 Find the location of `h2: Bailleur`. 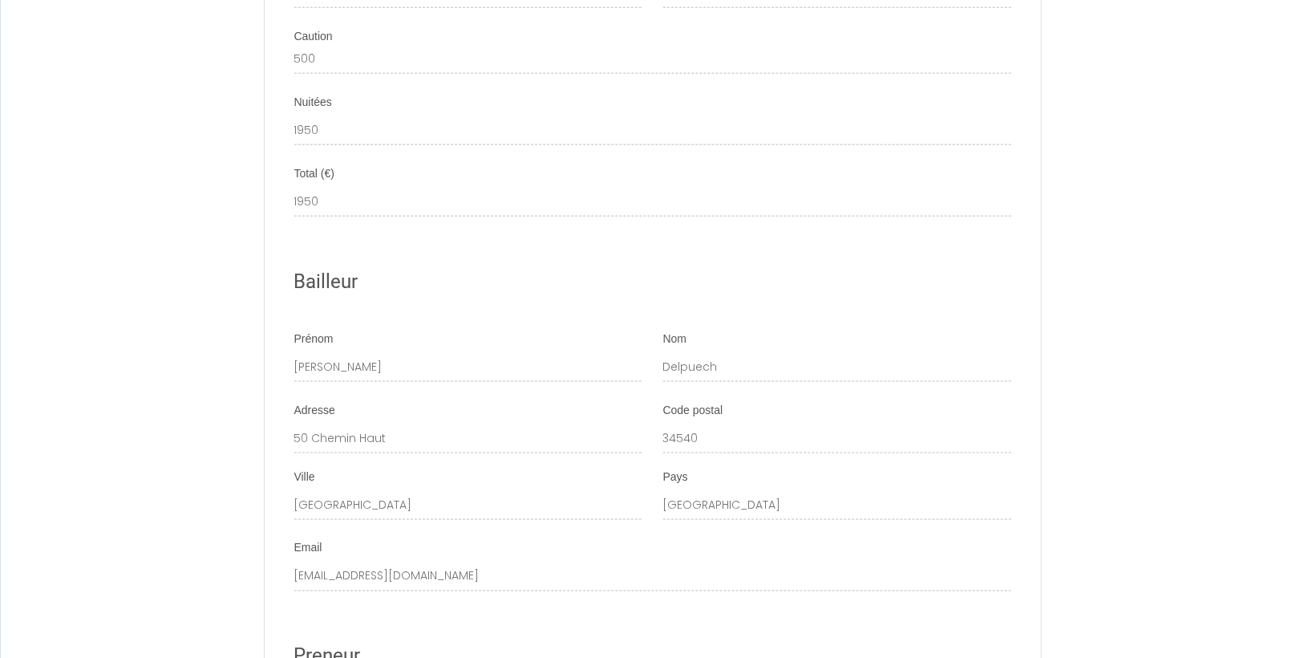

h2: Bailleur is located at coordinates (653, 282).